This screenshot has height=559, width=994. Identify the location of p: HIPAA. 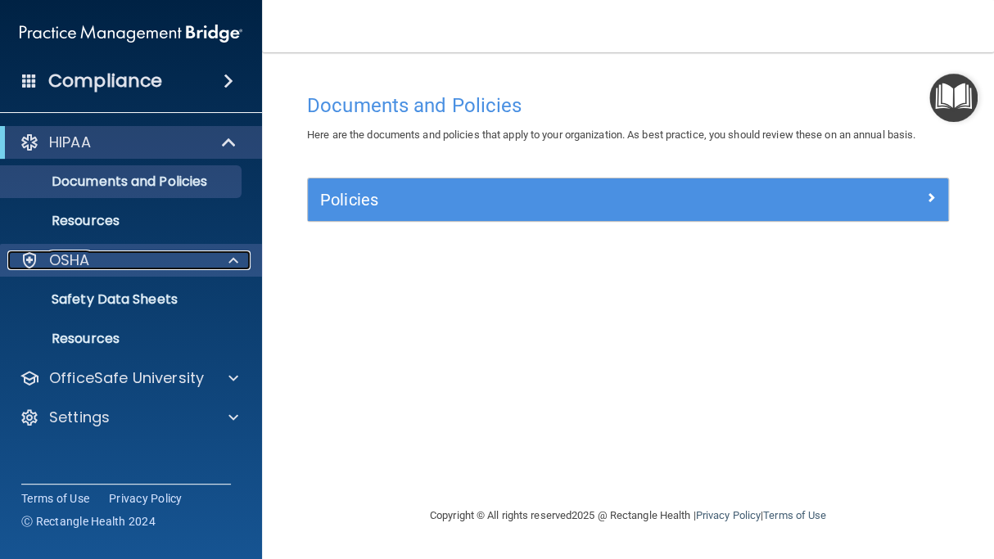
(70, 142).